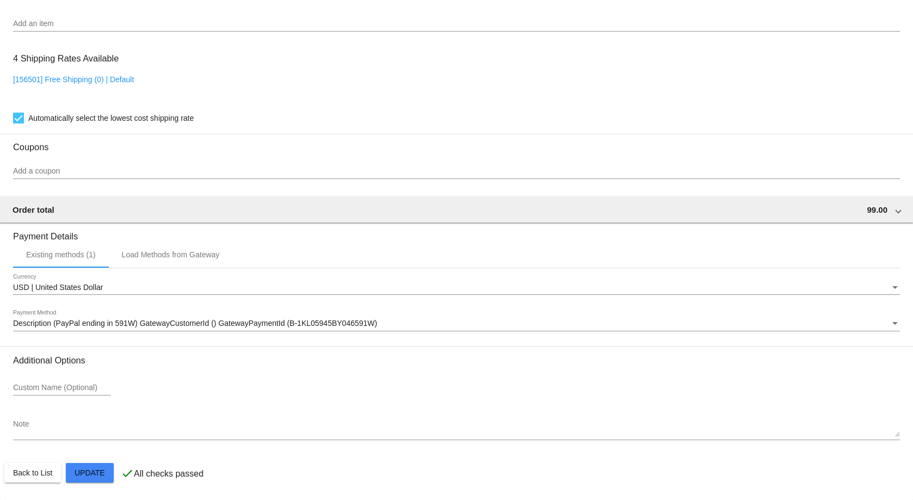 The width and height of the screenshot is (913, 500). What do you see at coordinates (33, 473) in the screenshot?
I see `span: Back to List` at bounding box center [33, 473].